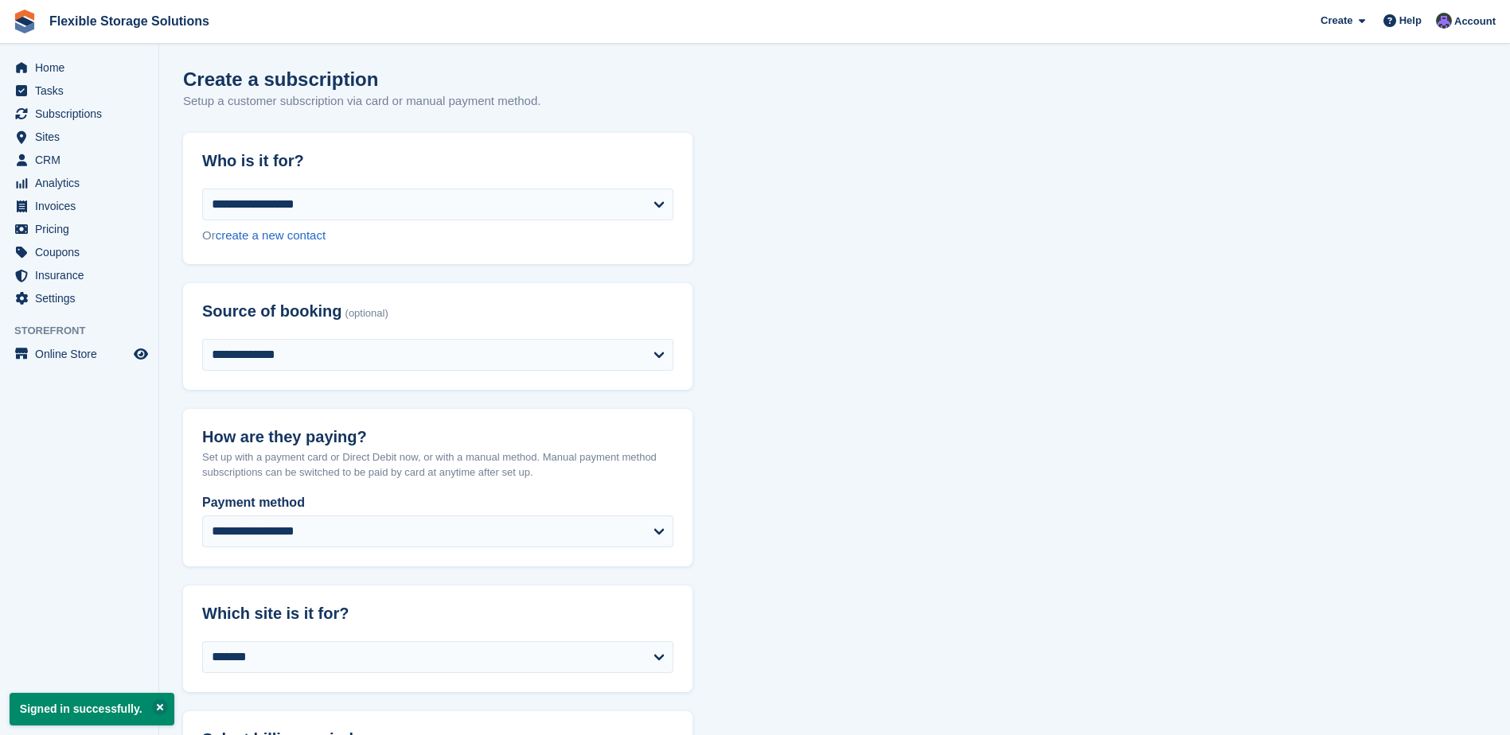 Image resolution: width=1510 pixels, height=735 pixels. Describe the element at coordinates (83, 354) in the screenshot. I see `span: Online Store` at that location.